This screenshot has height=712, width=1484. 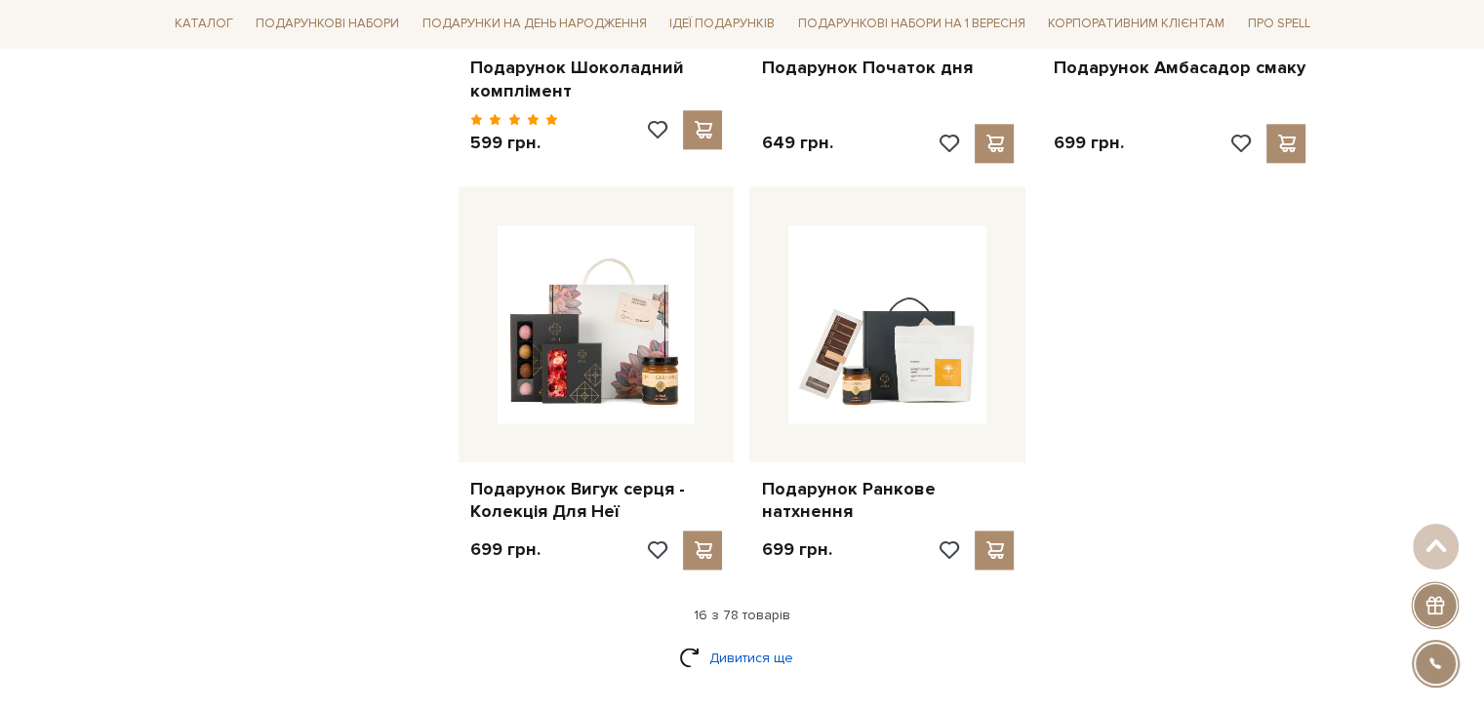 What do you see at coordinates (722, 24) in the screenshot?
I see `a: Ідеї подарунків` at bounding box center [722, 24].